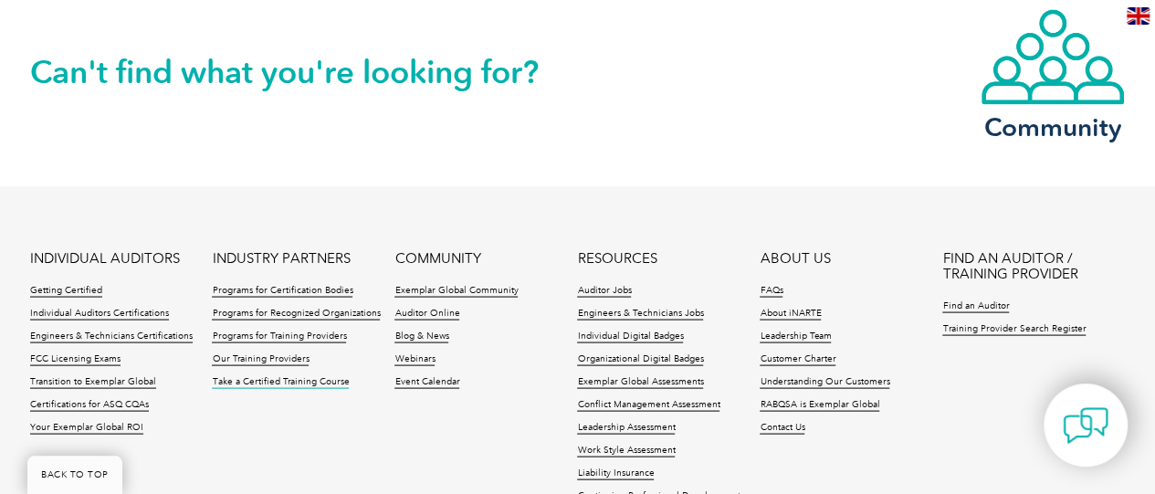 The height and width of the screenshot is (494, 1155). I want to click on a: About iNARTE, so click(790, 313).